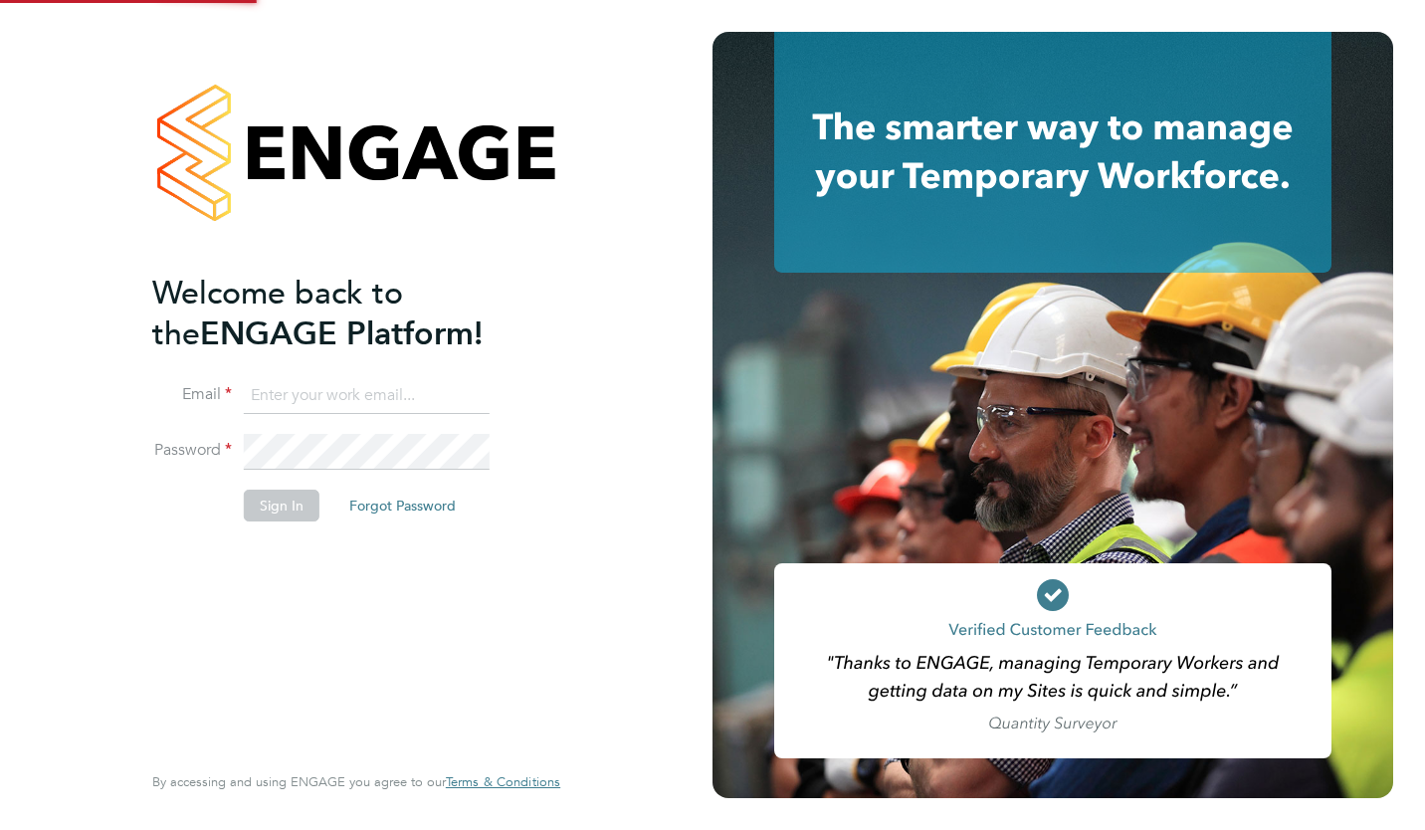  What do you see at coordinates (282, 505) in the screenshot?
I see `button: Sign In` at bounding box center [282, 505].